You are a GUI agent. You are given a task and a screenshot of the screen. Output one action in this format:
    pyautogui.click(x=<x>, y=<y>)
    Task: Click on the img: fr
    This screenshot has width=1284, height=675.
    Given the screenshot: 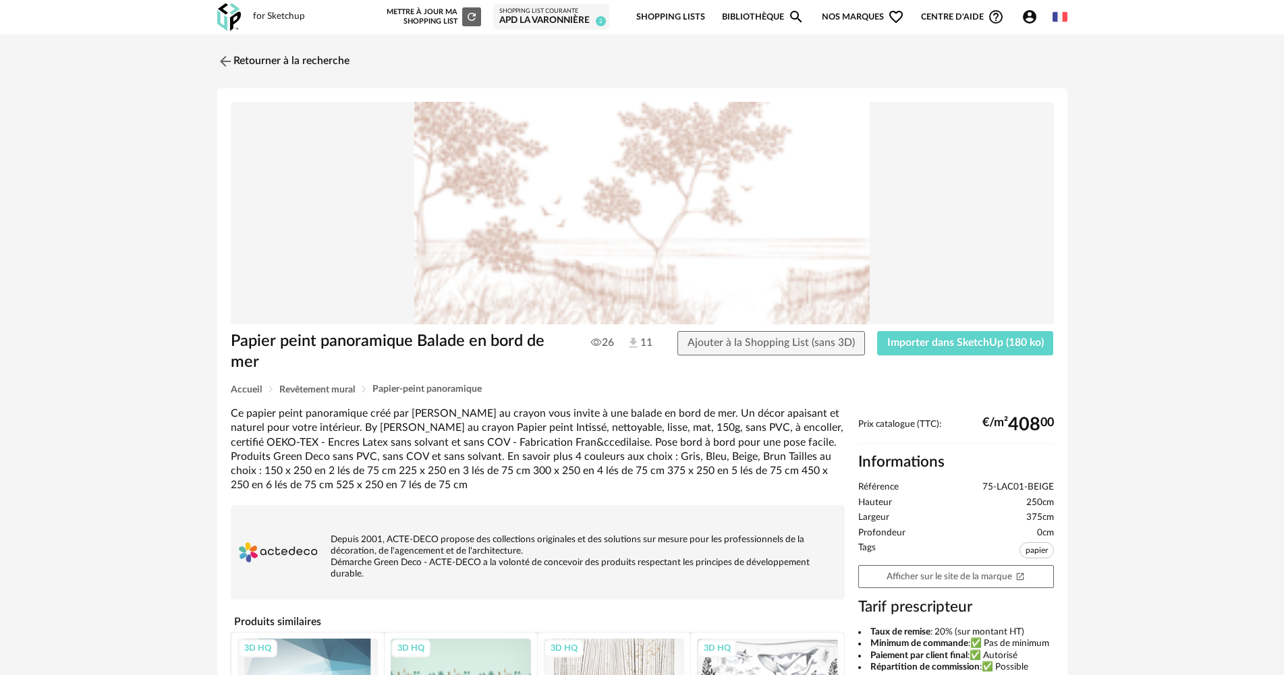 What is the action you would take?
    pyautogui.click(x=1060, y=17)
    